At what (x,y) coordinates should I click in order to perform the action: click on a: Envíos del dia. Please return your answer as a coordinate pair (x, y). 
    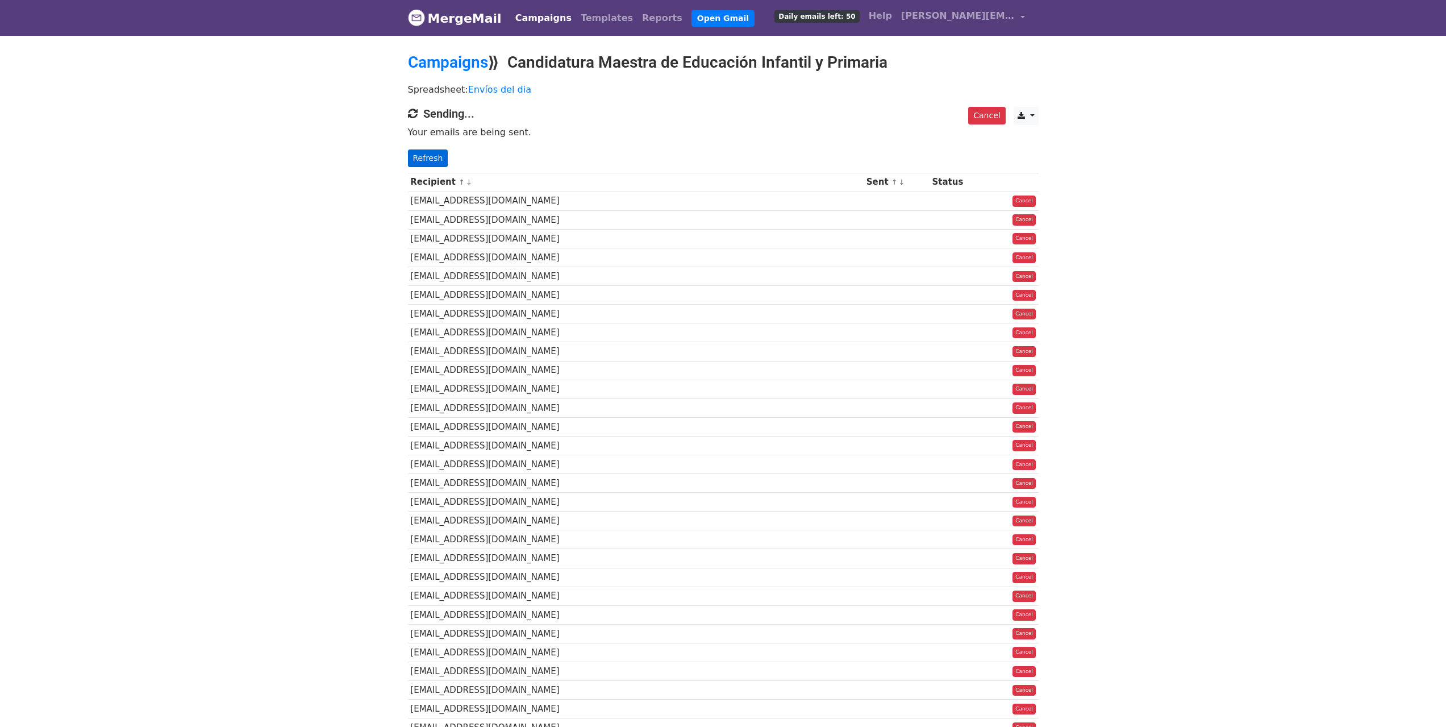
    Looking at the image, I should click on (499, 89).